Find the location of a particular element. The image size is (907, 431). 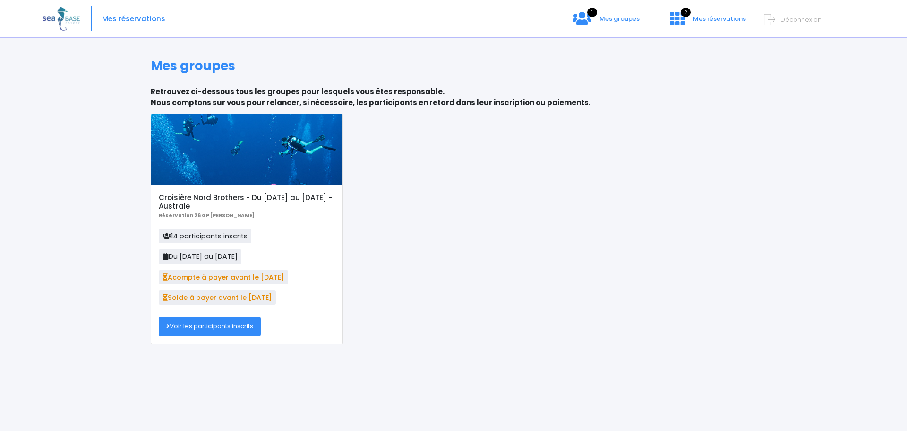

span: Déconnexion is located at coordinates (801, 19).